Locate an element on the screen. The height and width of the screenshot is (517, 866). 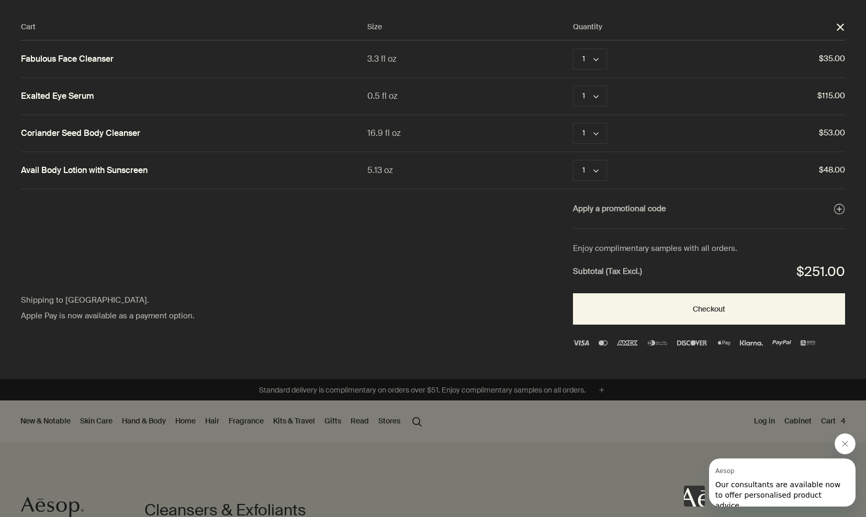
img: PayPal Logo is located at coordinates (781, 343).